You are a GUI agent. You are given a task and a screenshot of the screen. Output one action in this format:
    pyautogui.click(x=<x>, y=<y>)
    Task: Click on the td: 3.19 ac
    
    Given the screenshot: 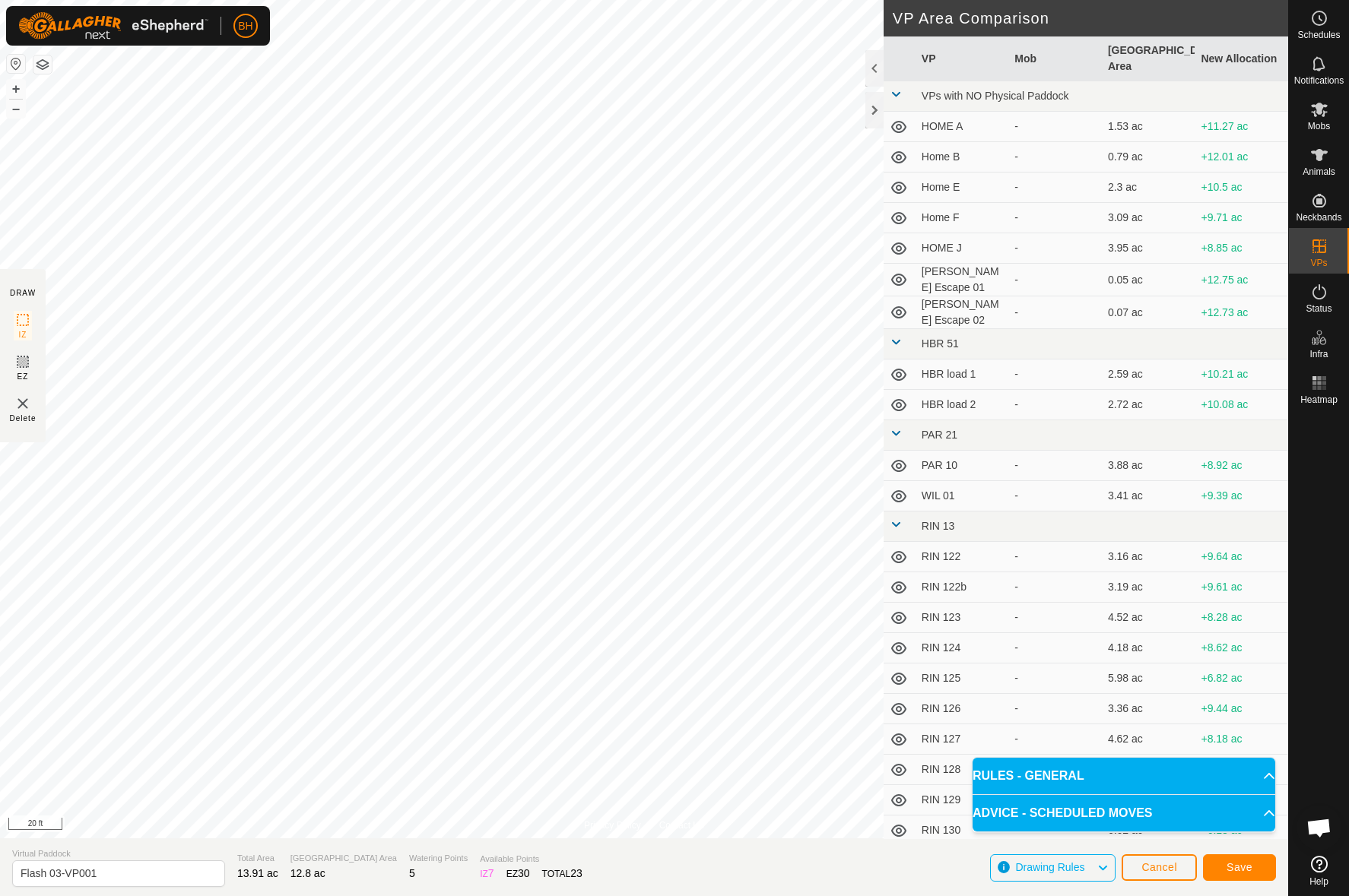 What is the action you would take?
    pyautogui.click(x=1148, y=587)
    